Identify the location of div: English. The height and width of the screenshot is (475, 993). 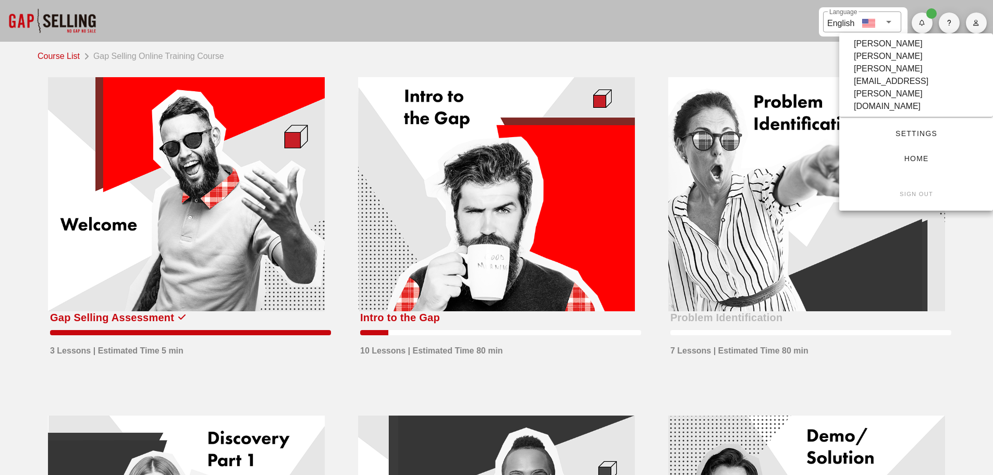
(841, 22).